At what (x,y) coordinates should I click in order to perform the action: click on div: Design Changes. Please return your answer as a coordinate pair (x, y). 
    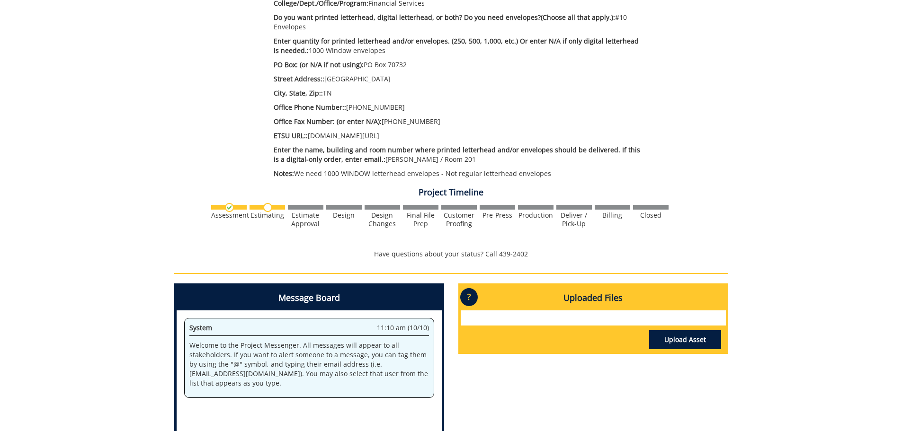
    Looking at the image, I should click on (382, 220).